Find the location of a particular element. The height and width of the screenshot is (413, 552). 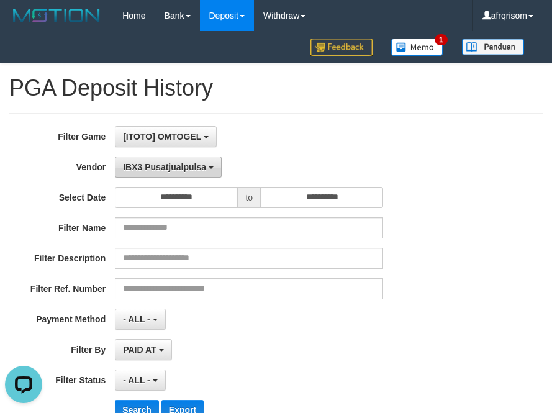

span: PAID AT is located at coordinates (139, 349).